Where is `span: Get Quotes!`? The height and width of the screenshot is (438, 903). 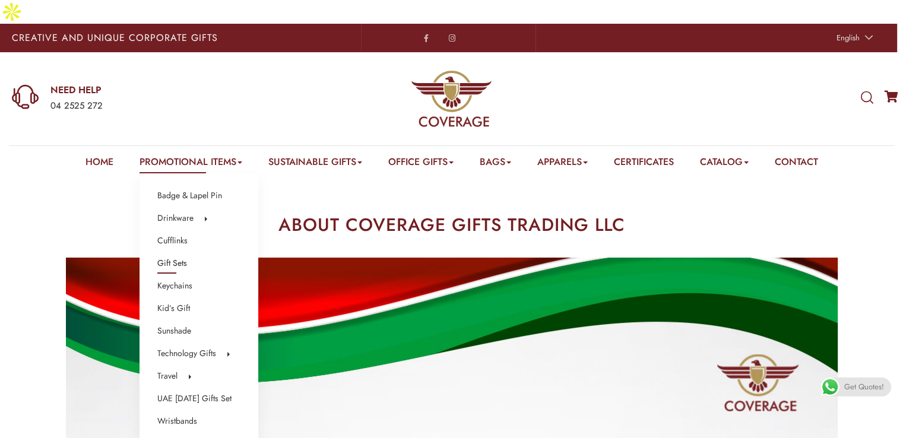 span: Get Quotes! is located at coordinates (864, 387).